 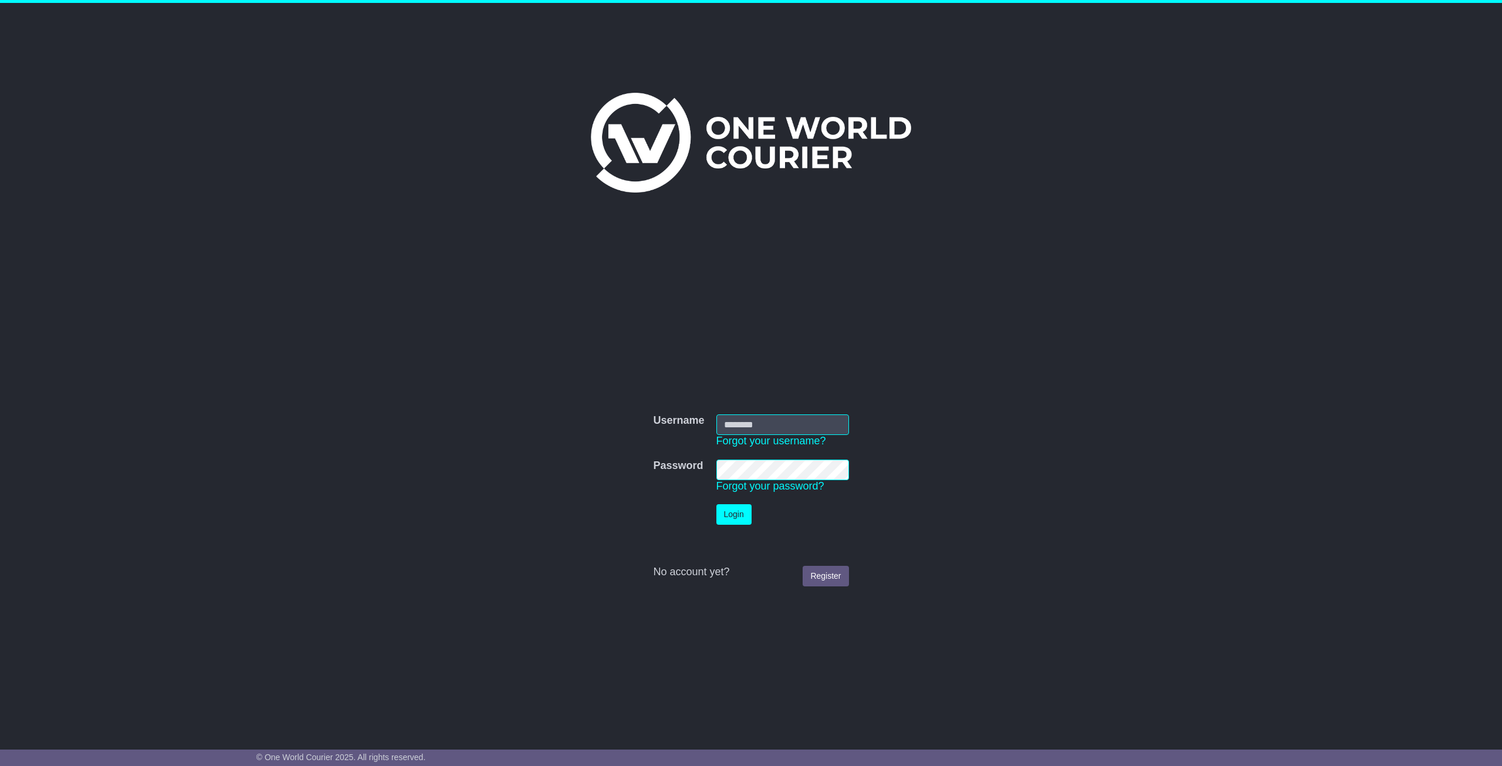 I want to click on a: Register, so click(x=825, y=576).